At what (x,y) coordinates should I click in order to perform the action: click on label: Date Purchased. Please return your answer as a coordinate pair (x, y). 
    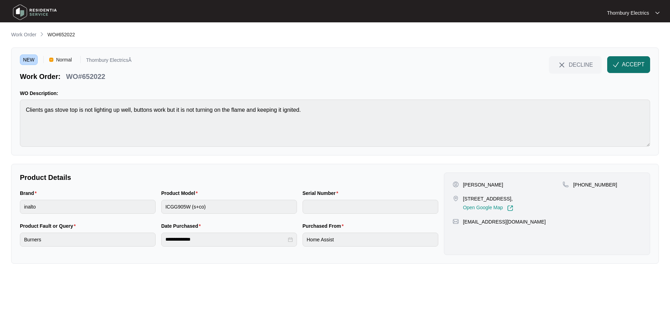
    Looking at the image, I should click on (182, 226).